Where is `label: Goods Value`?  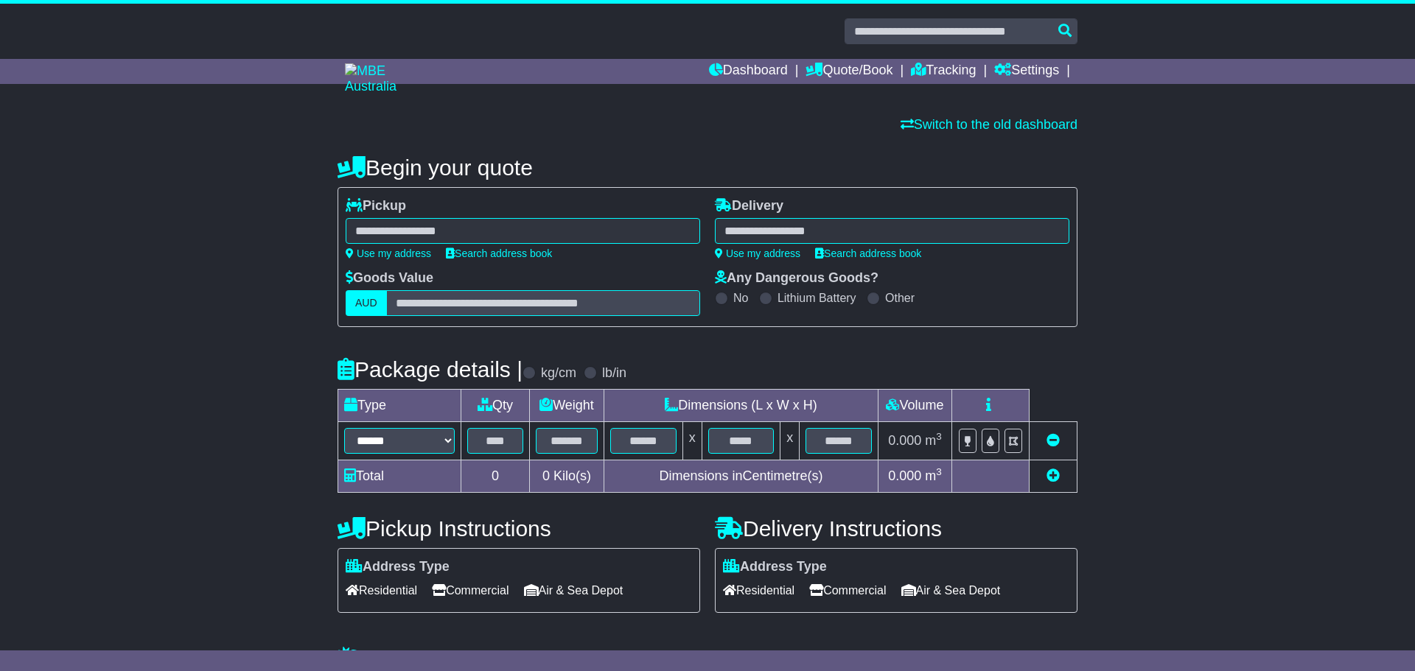
label: Goods Value is located at coordinates (389, 279).